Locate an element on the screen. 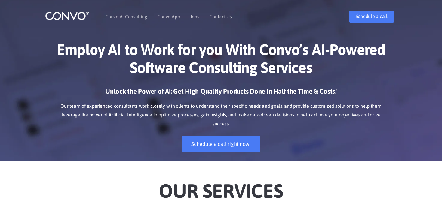 Image resolution: width=442 pixels, height=214 pixels. img: logo_1.png is located at coordinates (67, 16).